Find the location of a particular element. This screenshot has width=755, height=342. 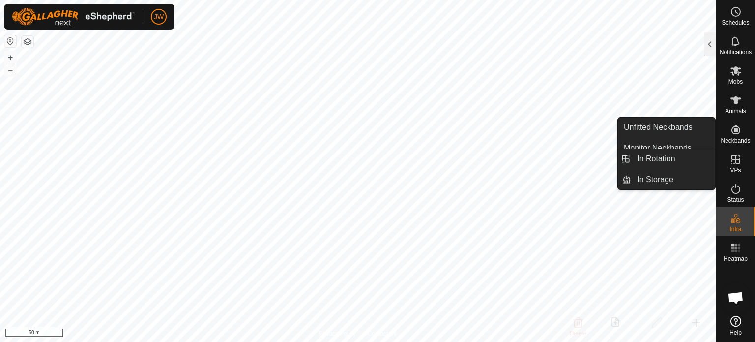

a: Unfitted Neckbands is located at coordinates (667, 127).